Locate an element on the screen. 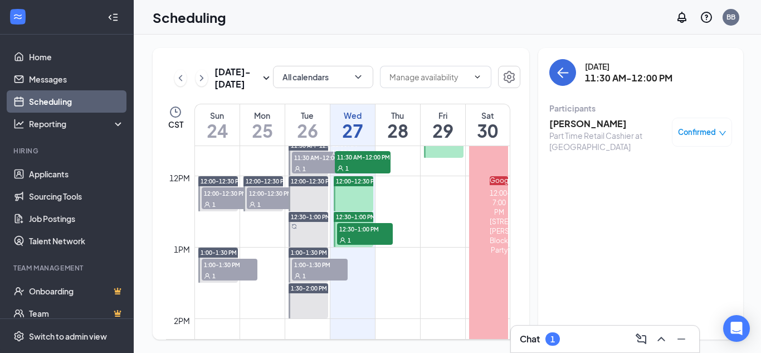 Image resolution: width=761 pixels, height=353 pixels. a: August 29, 2025 is located at coordinates (443, 125).